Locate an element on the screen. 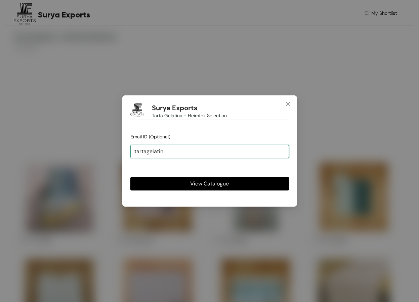 The width and height of the screenshot is (419, 302). input: jhon@doe.com is located at coordinates (210, 152).